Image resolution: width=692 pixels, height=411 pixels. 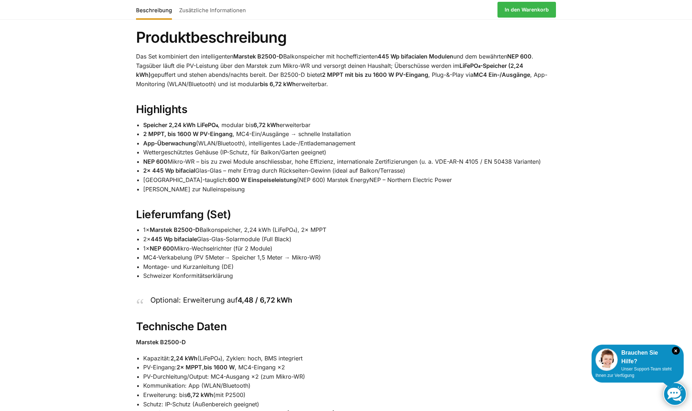 I want to click on li: Wettergeschütztes Gehäuse (IP-Schutz, für Balkon/Garten geeignet), so click(x=350, y=153).